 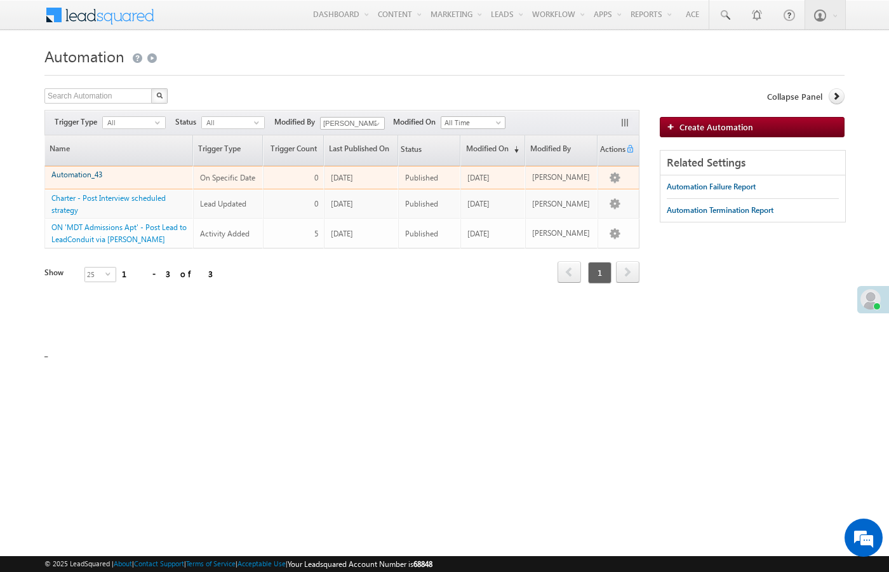 I want to click on div: Automation Termination Report, so click(x=720, y=210).